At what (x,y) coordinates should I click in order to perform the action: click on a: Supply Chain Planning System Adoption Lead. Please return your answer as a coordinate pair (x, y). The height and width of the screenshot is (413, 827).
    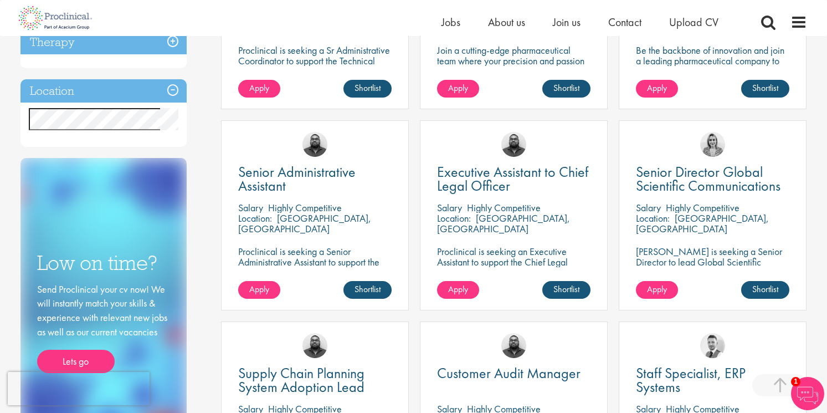
    Looking at the image, I should click on (315, 380).